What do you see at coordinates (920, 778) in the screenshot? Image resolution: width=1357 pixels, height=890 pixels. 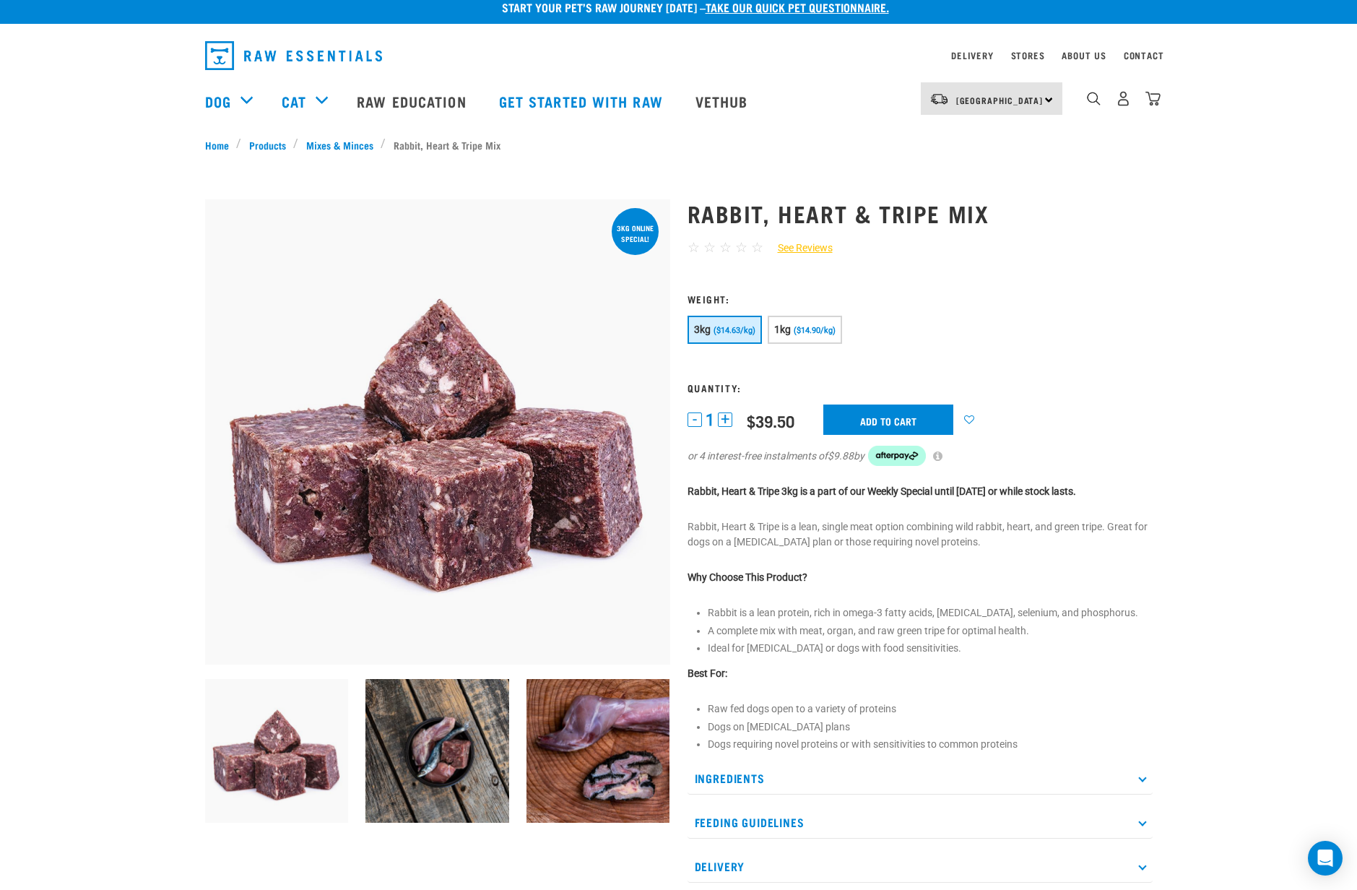 I see `p: Ingredients` at bounding box center [920, 778].